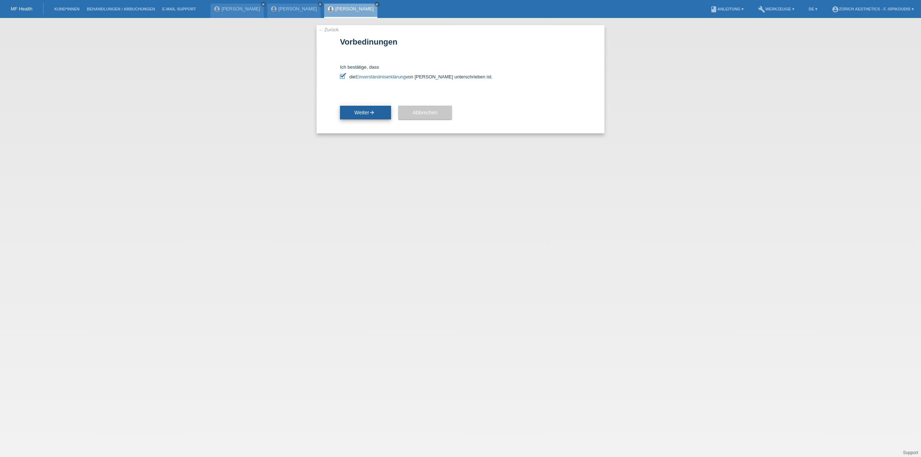  I want to click on div: Ich bestätige, dass, so click(461, 72).